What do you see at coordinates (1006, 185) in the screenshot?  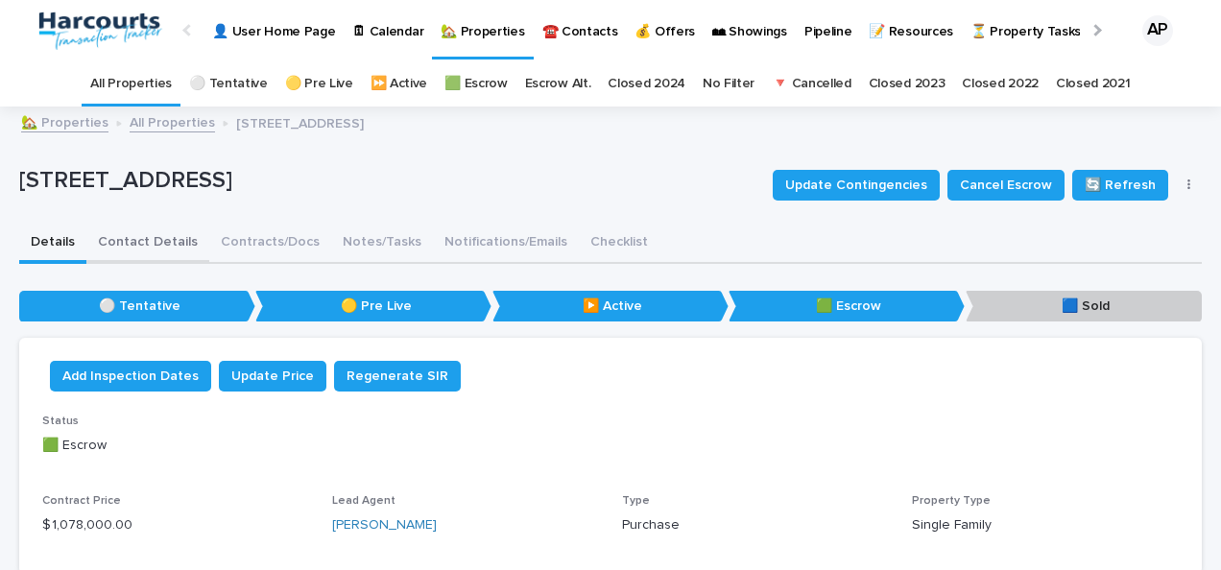 I see `button: Cancel Escrow` at bounding box center [1006, 185].